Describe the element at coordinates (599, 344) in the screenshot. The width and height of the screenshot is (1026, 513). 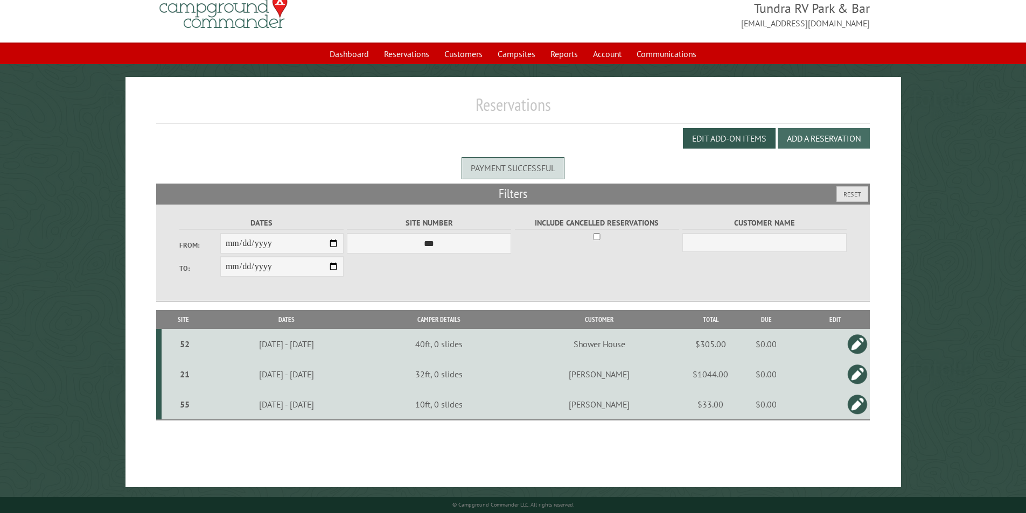
I see `td: Shower House` at that location.